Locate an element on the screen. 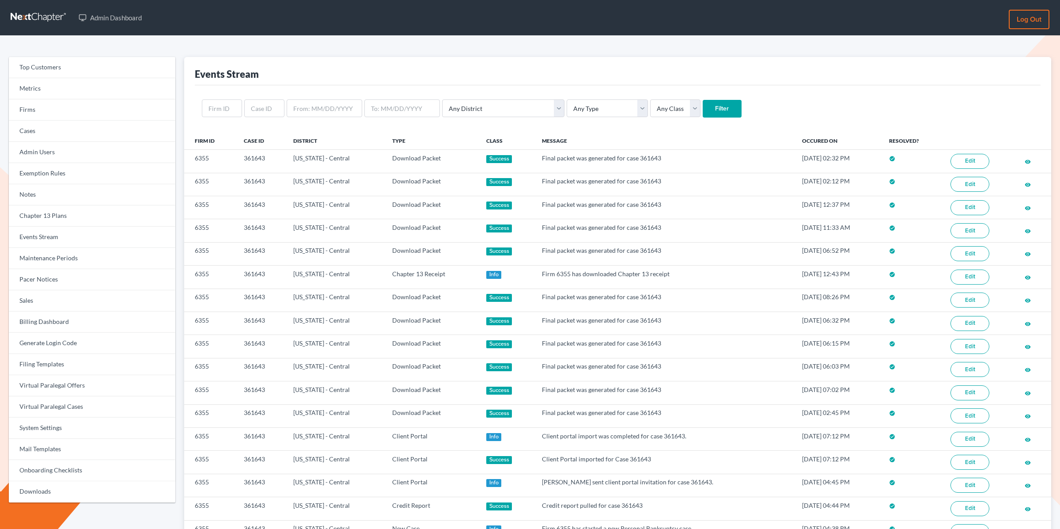 The height and width of the screenshot is (529, 1060). a: Pacer Notices is located at coordinates (92, 279).